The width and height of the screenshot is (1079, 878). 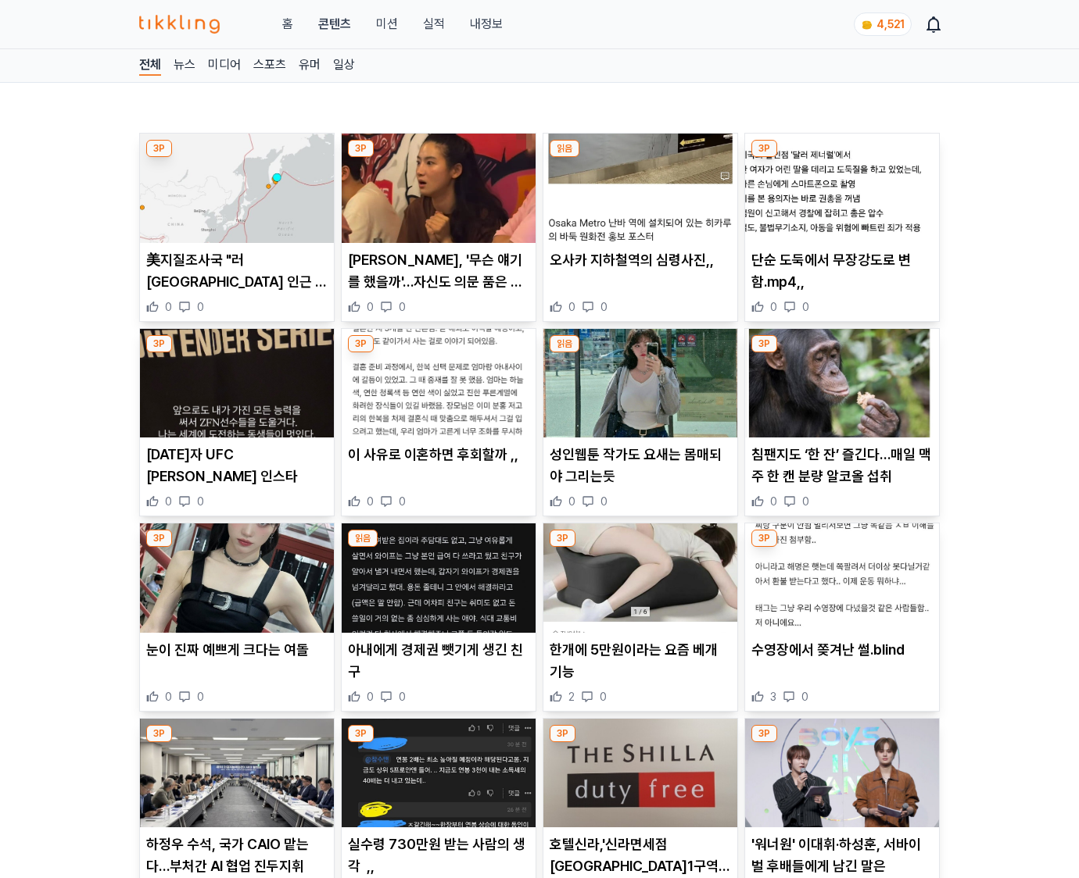 What do you see at coordinates (438, 617) in the screenshot?
I see `div: 읽음 아내에게 경제권 뺏기게 생긴 친구 아내에게 경제권 뺏기게 생긴 친구 0 0` at bounding box center [438, 617].